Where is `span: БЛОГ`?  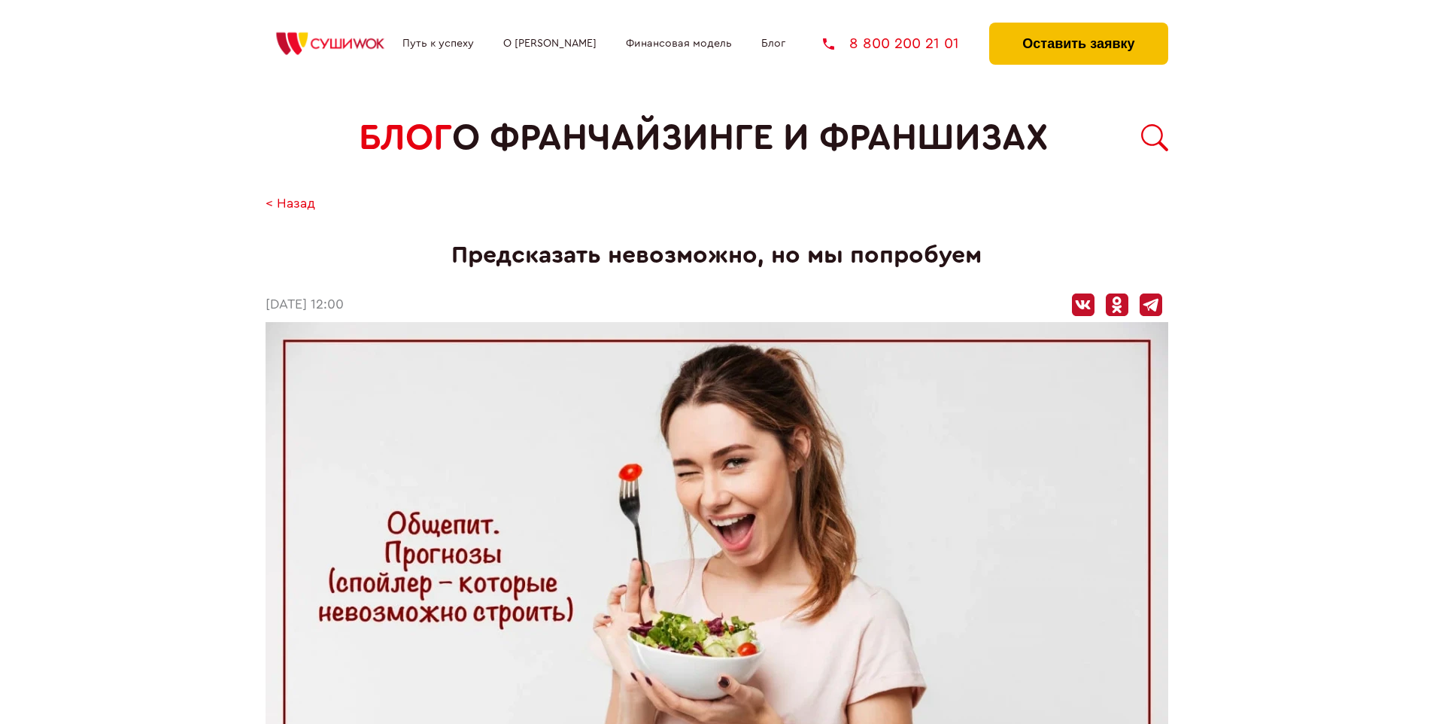 span: БЛОГ is located at coordinates (405, 138).